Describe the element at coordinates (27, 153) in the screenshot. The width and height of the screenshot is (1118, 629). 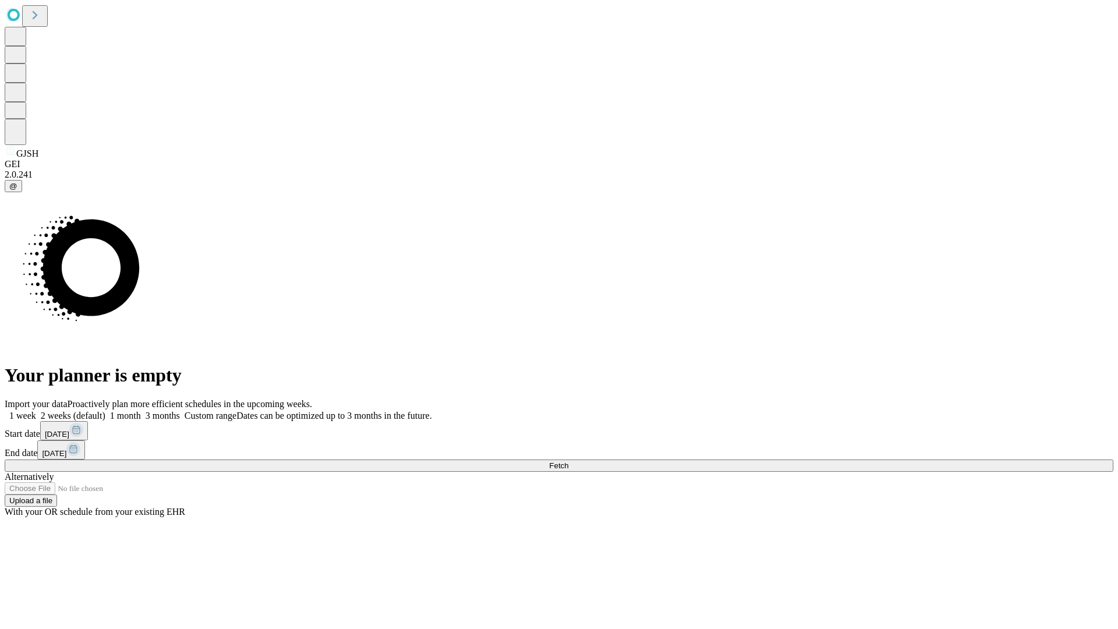
I see `span: GJSH` at that location.